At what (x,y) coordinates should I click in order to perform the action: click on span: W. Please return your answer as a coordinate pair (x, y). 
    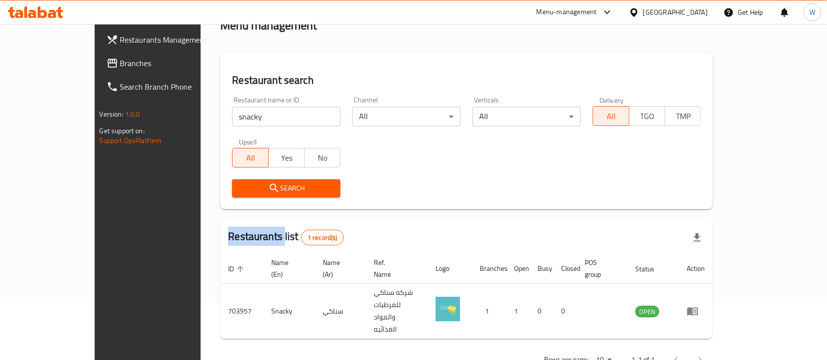
    Looking at the image, I should click on (812, 12).